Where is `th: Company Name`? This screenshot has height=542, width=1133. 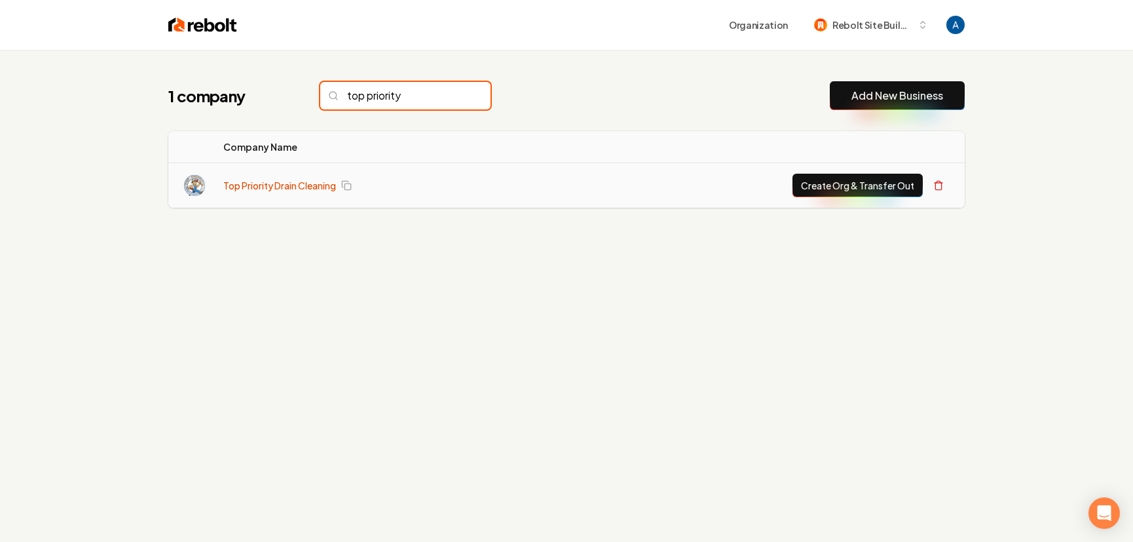
th: Company Name is located at coordinates (381, 147).